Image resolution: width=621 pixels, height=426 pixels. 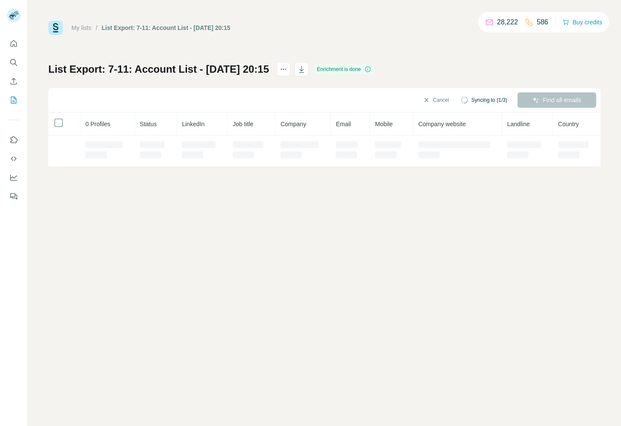 What do you see at coordinates (14, 196) in the screenshot?
I see `button: Feedback` at bounding box center [14, 196].